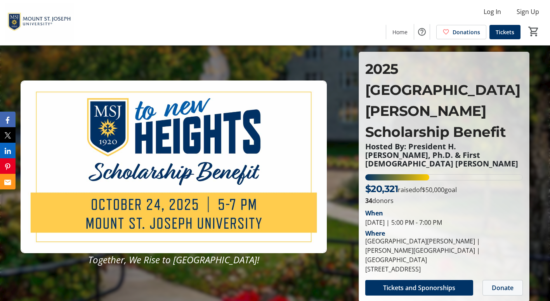 The image size is (550, 301). What do you see at coordinates (467, 32) in the screenshot?
I see `span: Donations` at bounding box center [467, 32].